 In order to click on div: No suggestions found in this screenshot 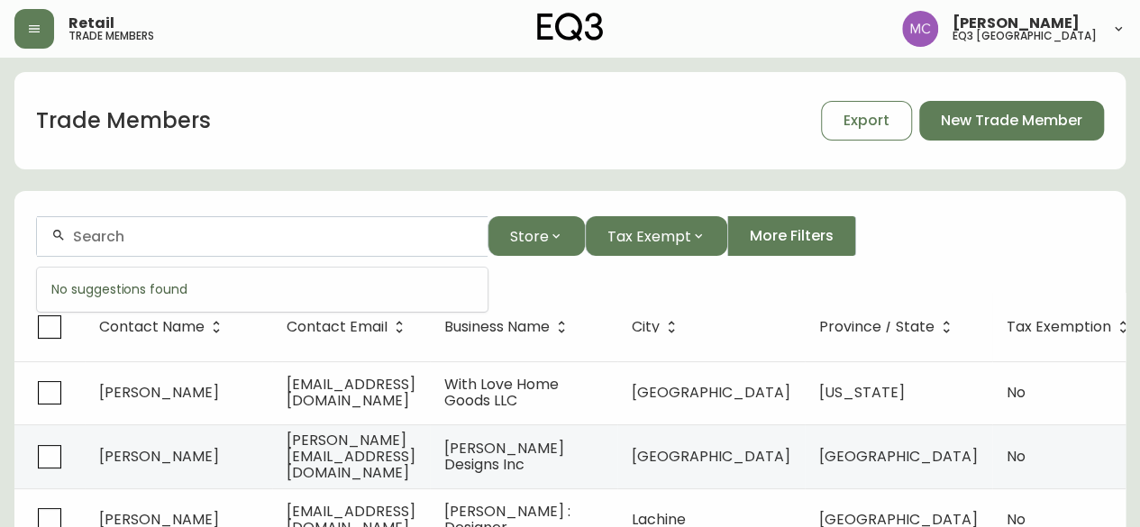, I will do `click(262, 289)`.